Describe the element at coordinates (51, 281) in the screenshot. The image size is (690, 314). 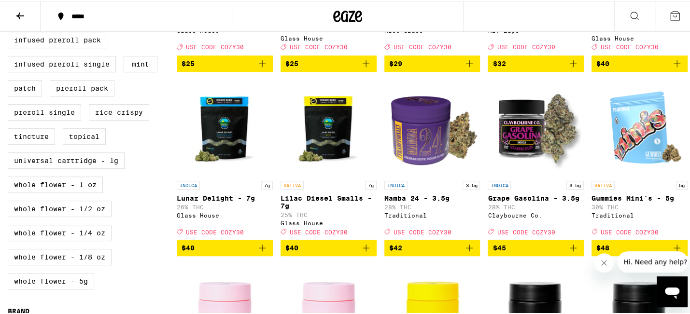
I see `label: Whole Flower - 5g` at that location.